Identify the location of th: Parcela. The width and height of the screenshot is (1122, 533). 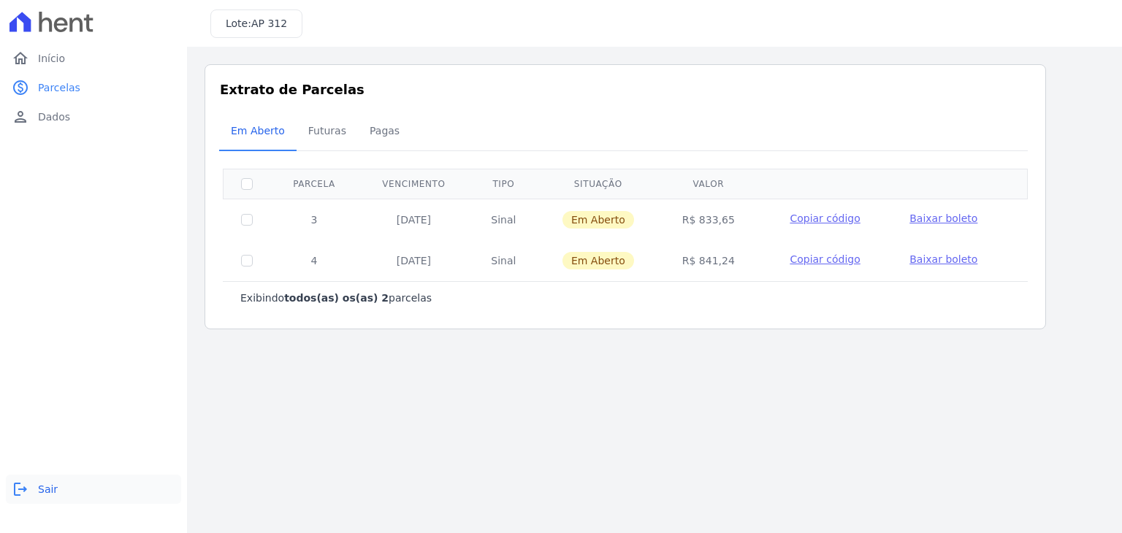
(314, 183).